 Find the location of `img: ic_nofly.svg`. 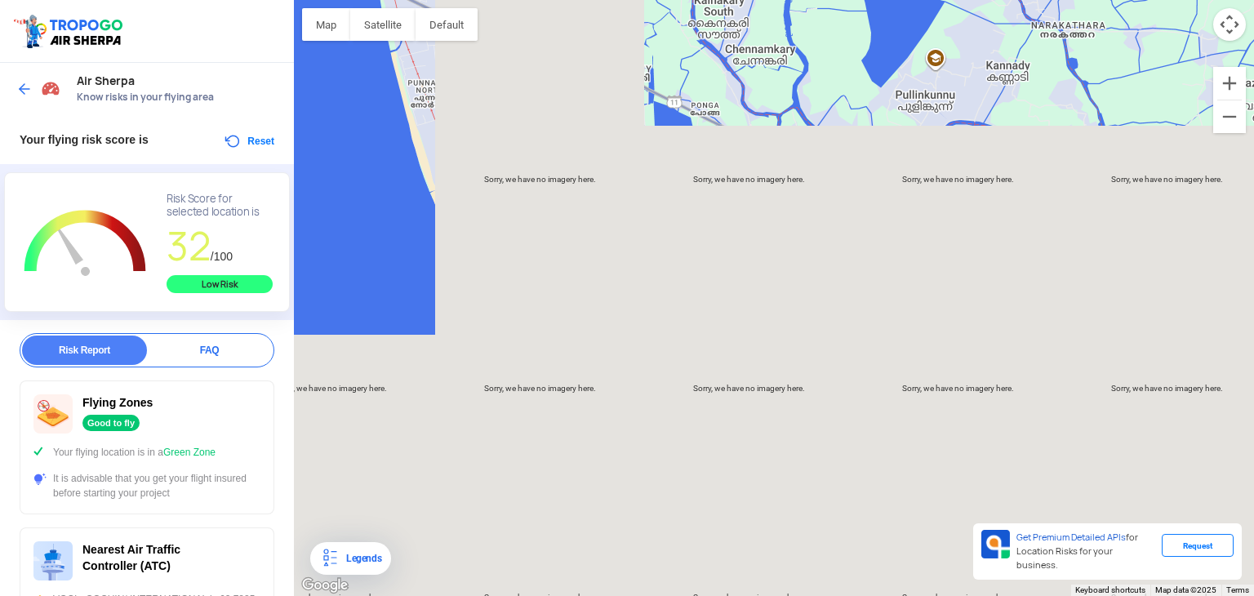

img: ic_nofly.svg is located at coordinates (53, 414).